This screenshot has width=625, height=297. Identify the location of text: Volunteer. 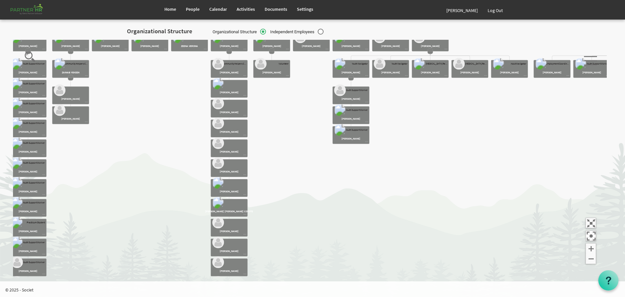
(283, 63).